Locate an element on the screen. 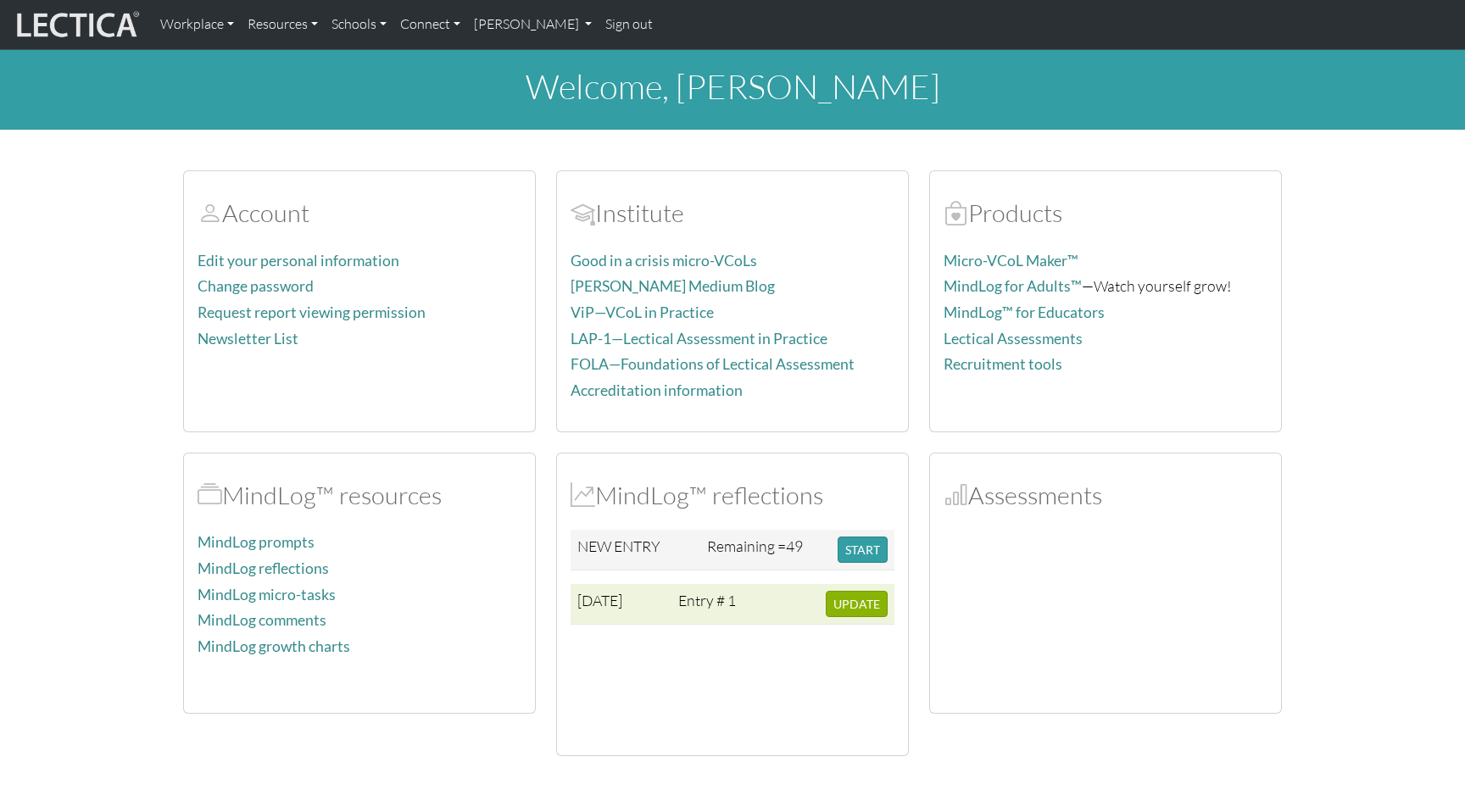 The width and height of the screenshot is (1465, 812). span: Products is located at coordinates (955, 212).